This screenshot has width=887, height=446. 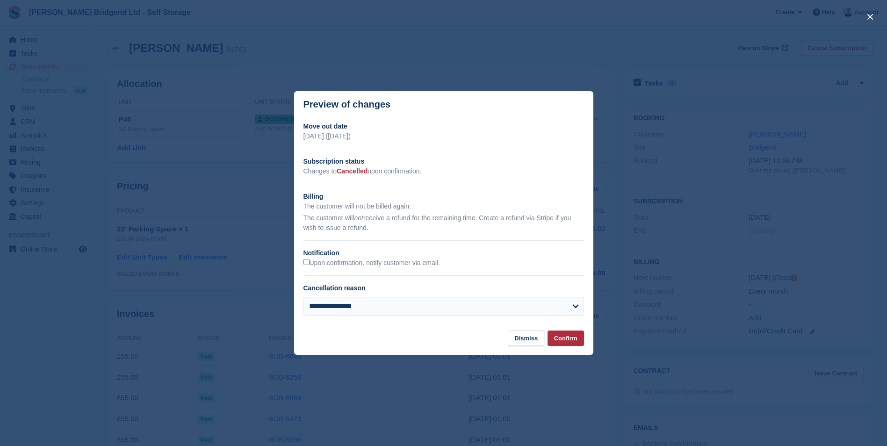 What do you see at coordinates (444, 171) in the screenshot?
I see `p: Changes to upon confirmation.` at bounding box center [444, 171].